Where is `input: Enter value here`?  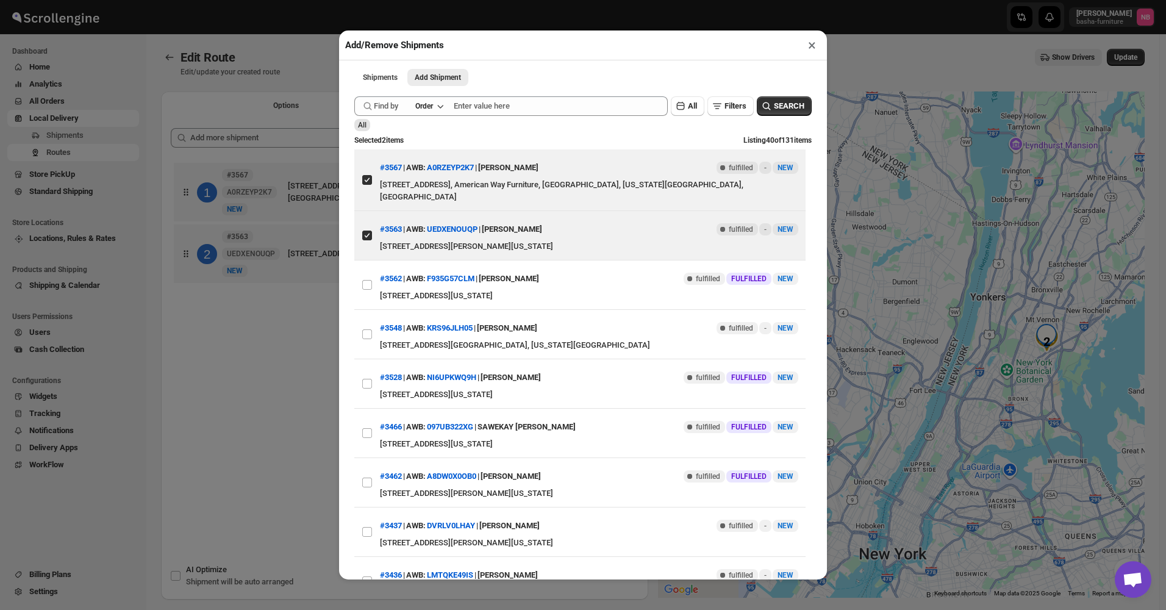 input: Enter value here is located at coordinates (561, 106).